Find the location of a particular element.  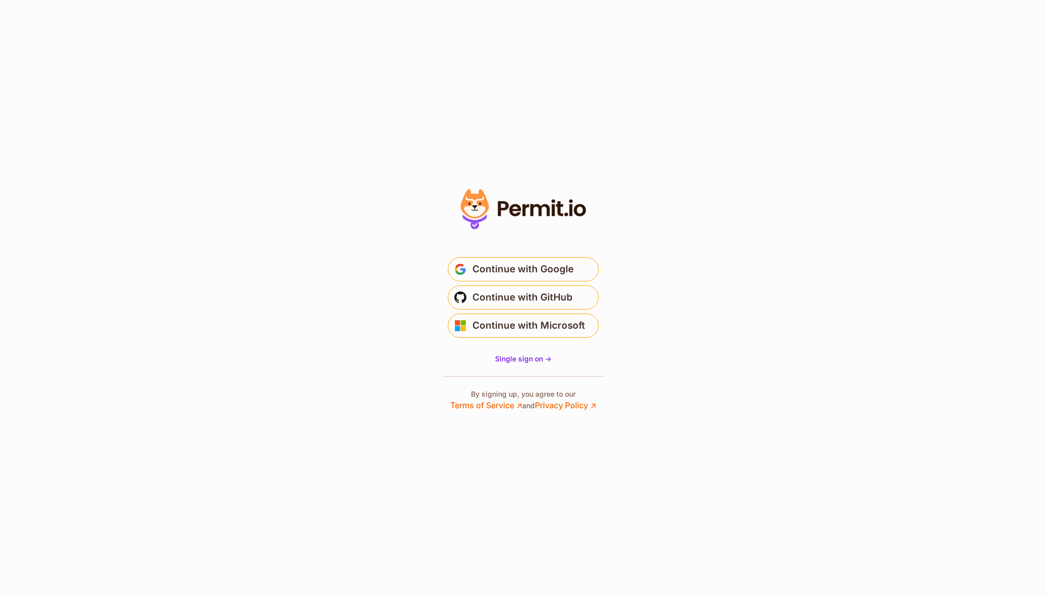

button: Continue with Microsoft is located at coordinates (523, 326).